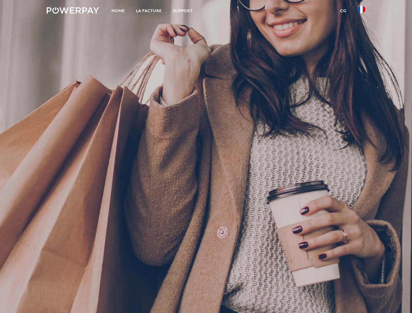  Describe the element at coordinates (183, 11) in the screenshot. I see `a: Support` at that location.